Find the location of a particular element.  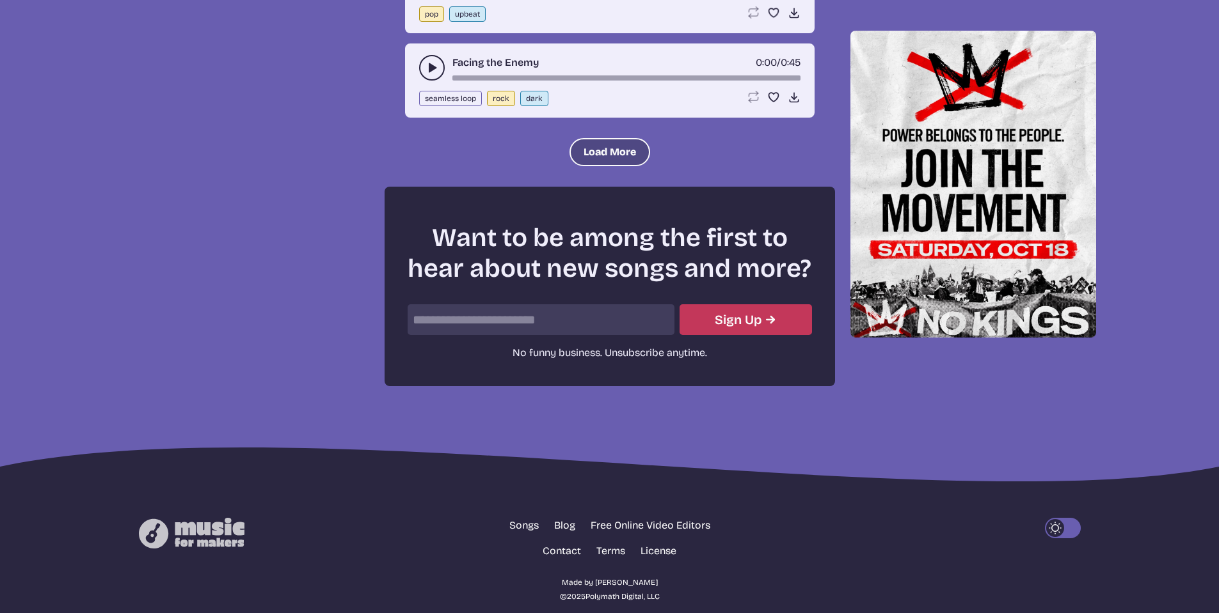

span: © 2025 Polymath Digital, LLC is located at coordinates (610, 597).